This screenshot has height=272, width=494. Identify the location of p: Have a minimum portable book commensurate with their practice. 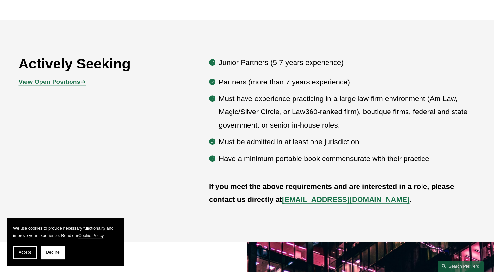
(347, 159).